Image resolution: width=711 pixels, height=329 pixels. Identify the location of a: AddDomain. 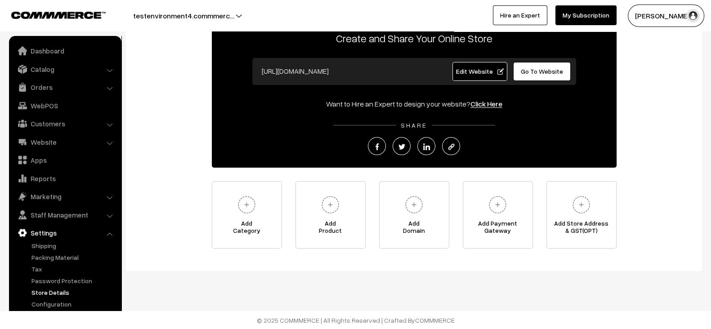
(414, 215).